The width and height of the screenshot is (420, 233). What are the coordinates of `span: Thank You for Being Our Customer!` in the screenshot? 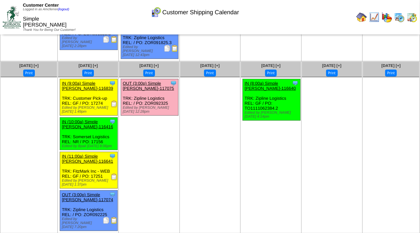 It's located at (49, 30).